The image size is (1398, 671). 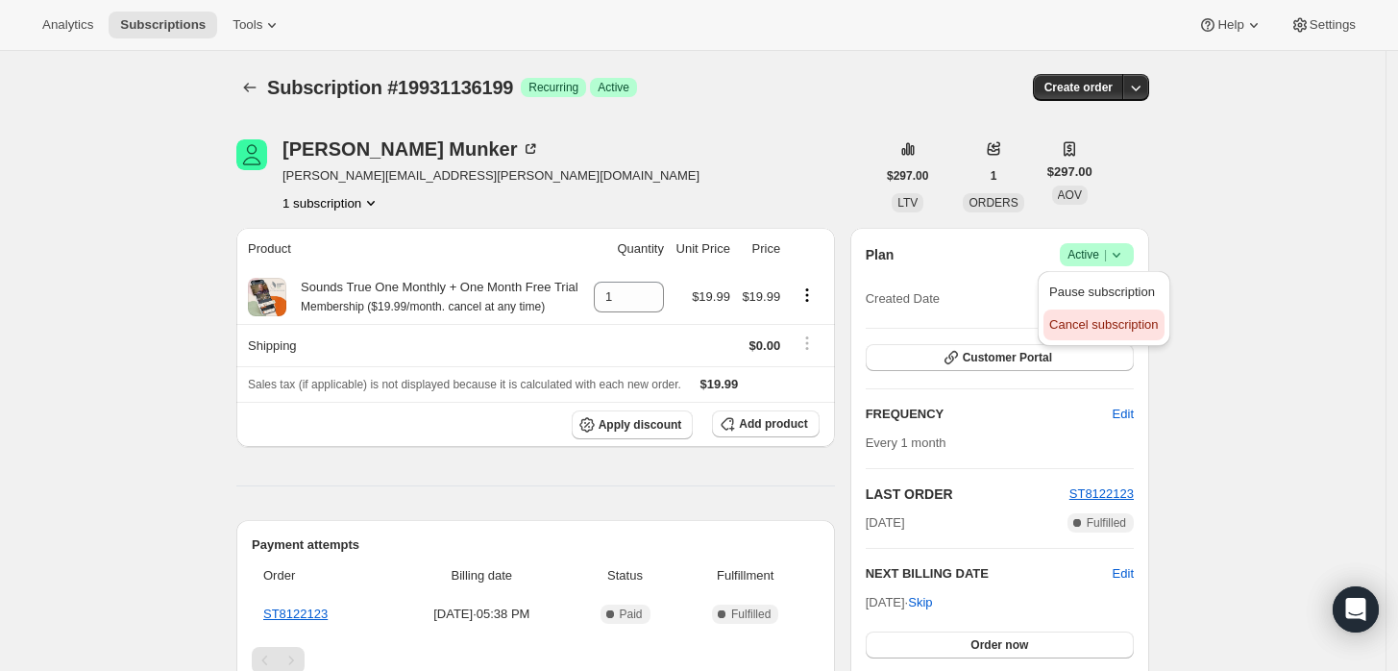 I want to click on button: Order now, so click(x=999, y=645).